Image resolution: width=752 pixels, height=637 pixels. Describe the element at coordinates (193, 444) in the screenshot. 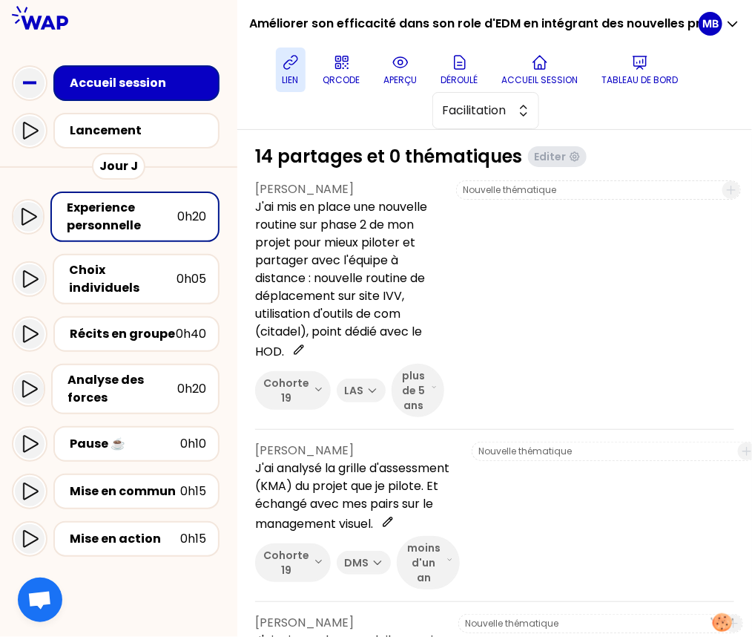

I see `div: 0h10` at that location.